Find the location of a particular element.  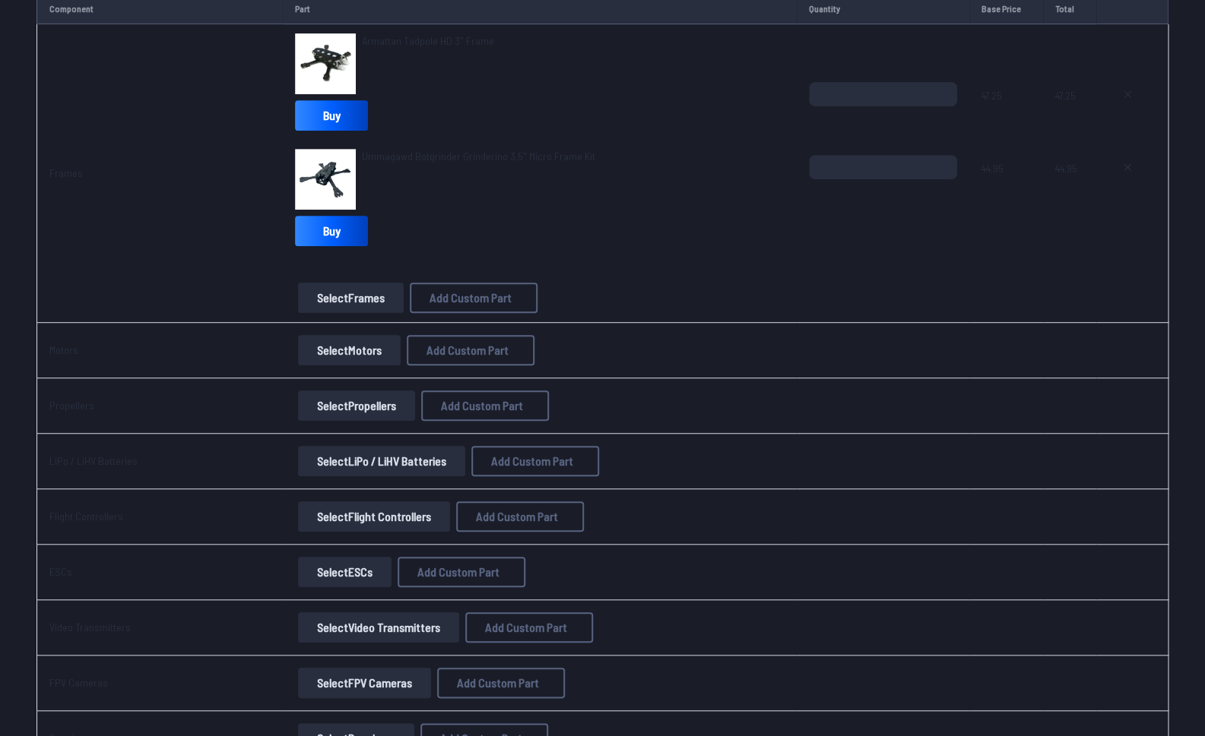

button: SelectPropellers is located at coordinates (356, 406).